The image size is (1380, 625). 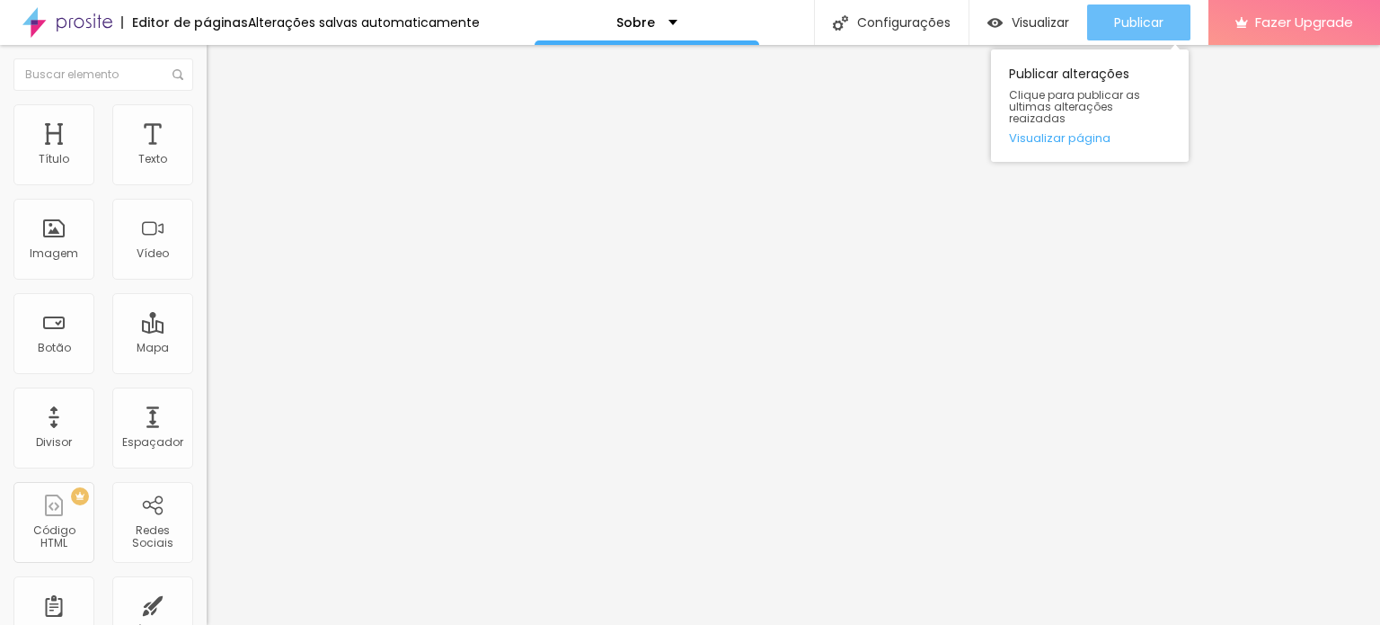 I want to click on div: Redes Sociais, so click(x=152, y=536).